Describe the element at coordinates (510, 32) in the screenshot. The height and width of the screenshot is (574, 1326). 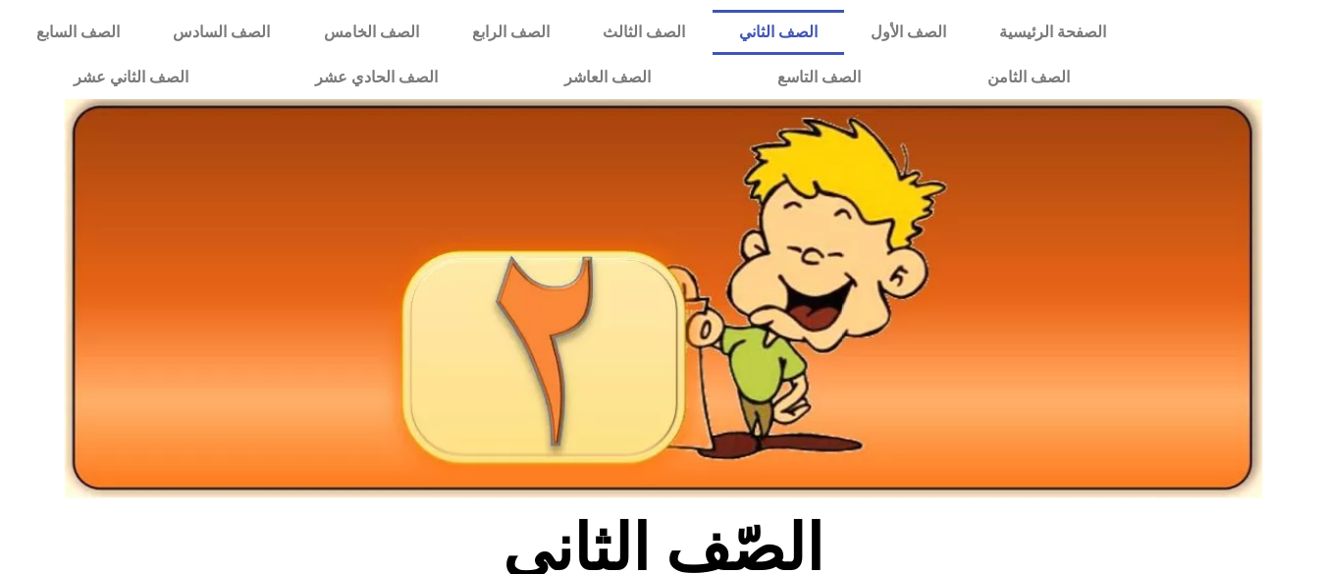
I see `a: الصف الرابع` at that location.